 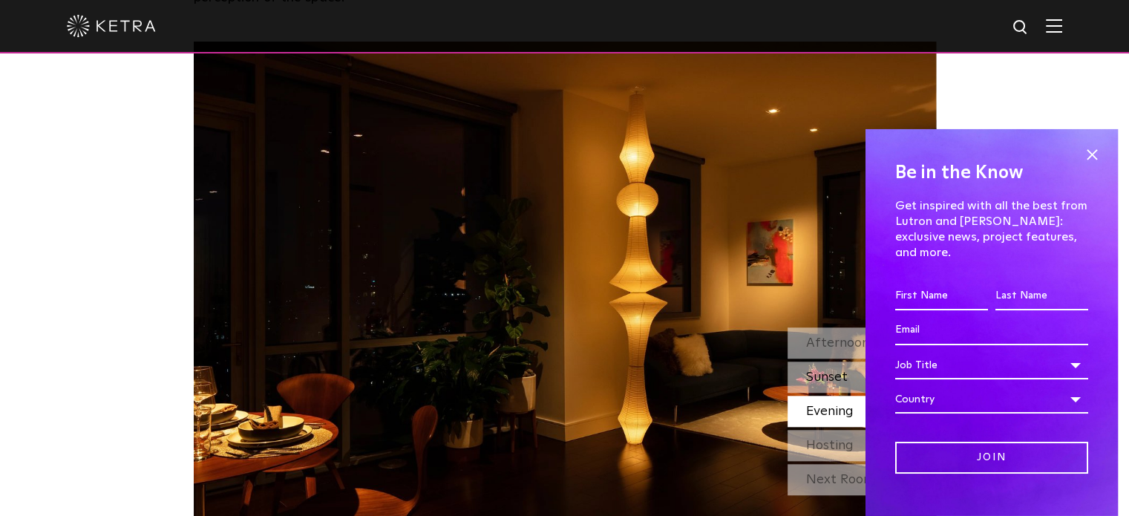 I want to click on span: Hosting, so click(x=830, y=445).